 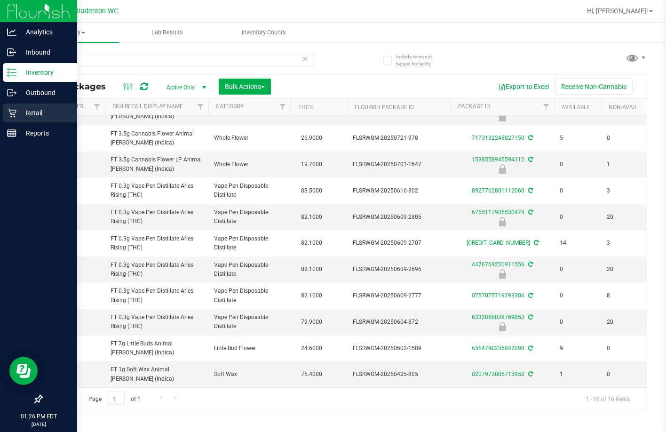 What do you see at coordinates (45, 133) in the screenshot?
I see `p: Reports` at bounding box center [45, 133].